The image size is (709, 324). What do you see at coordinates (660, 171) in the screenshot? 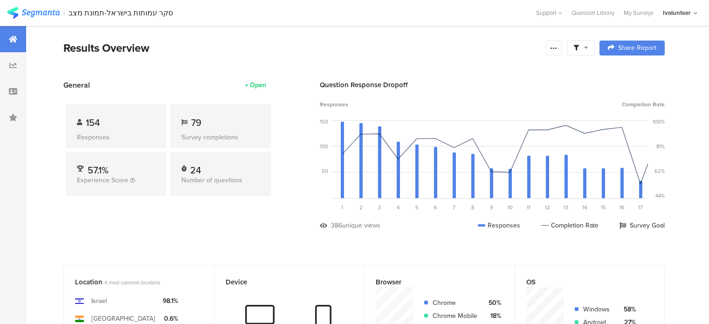
I see `div: 62%` at bounding box center [660, 171].